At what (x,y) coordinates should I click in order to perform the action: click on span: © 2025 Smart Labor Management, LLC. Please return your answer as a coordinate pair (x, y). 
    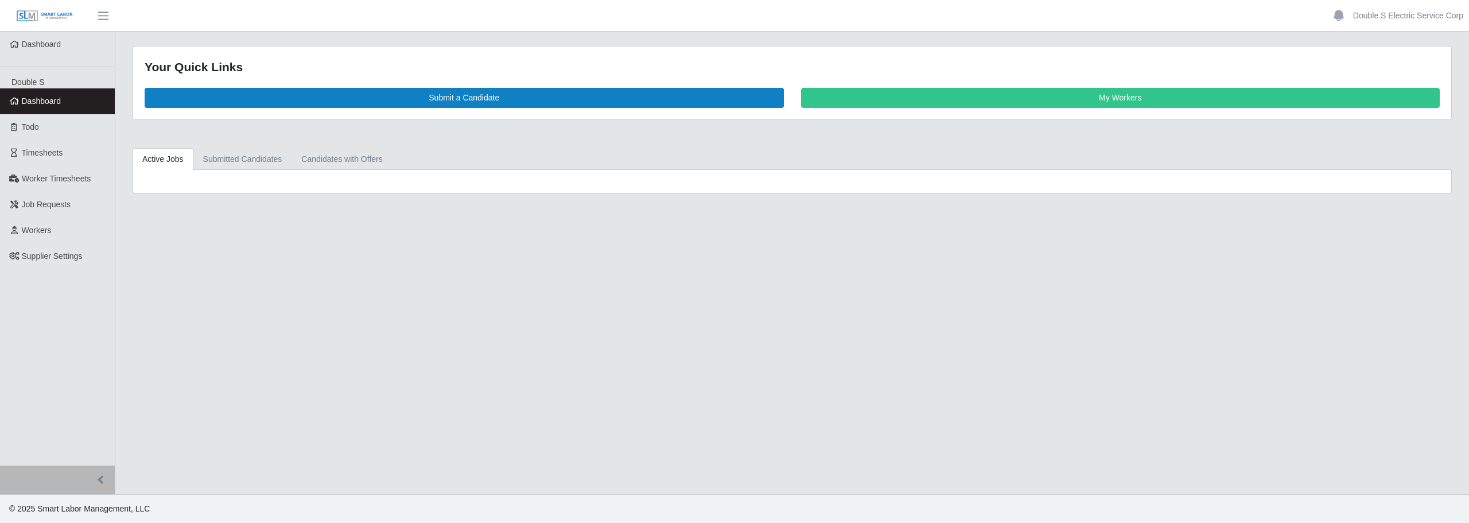
    Looking at the image, I should click on (79, 508).